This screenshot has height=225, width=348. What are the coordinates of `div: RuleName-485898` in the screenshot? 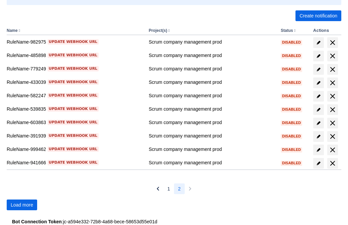 It's located at (75, 55).